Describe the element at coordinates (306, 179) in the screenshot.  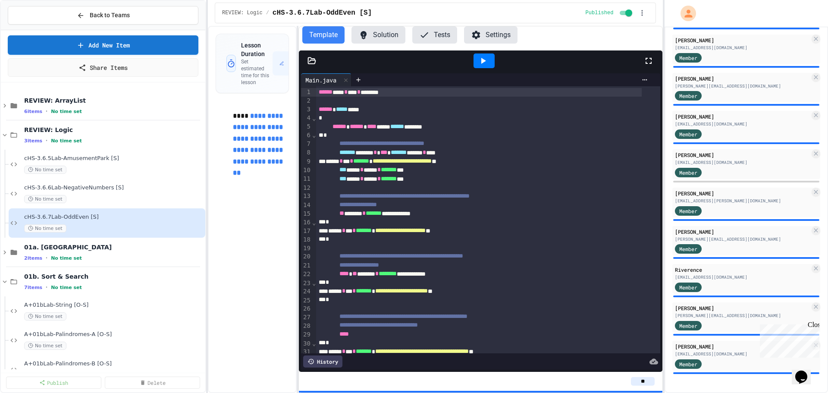
I see `div: 11` at that location.